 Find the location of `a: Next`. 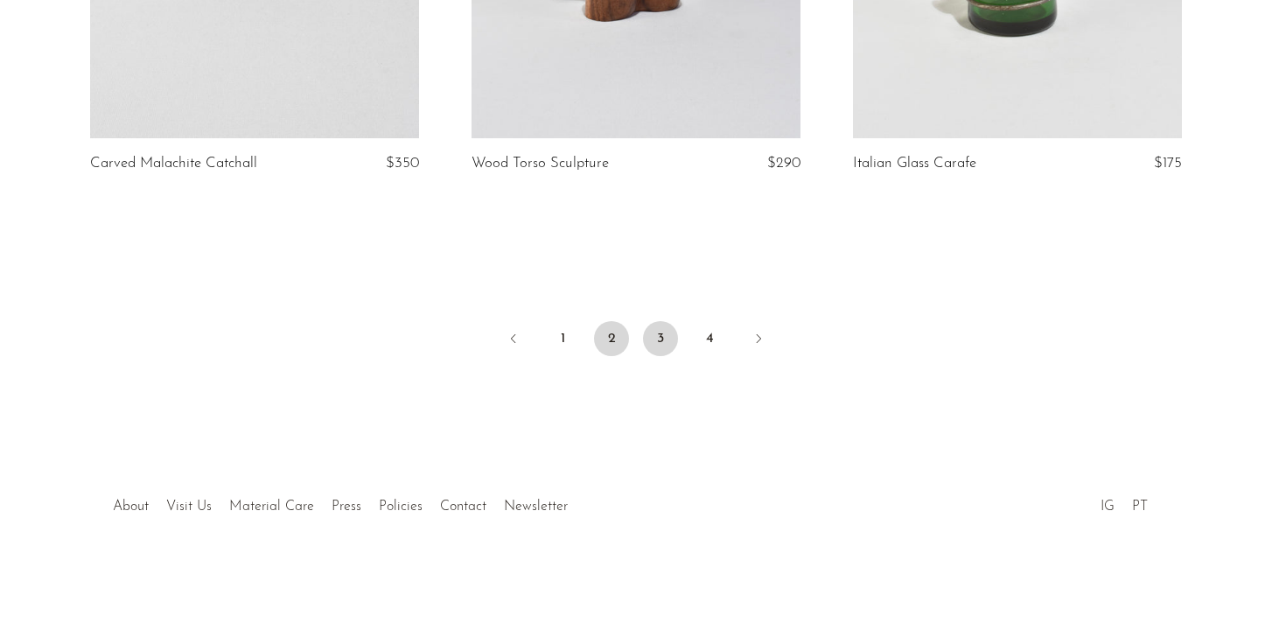

a: Next is located at coordinates (758, 340).